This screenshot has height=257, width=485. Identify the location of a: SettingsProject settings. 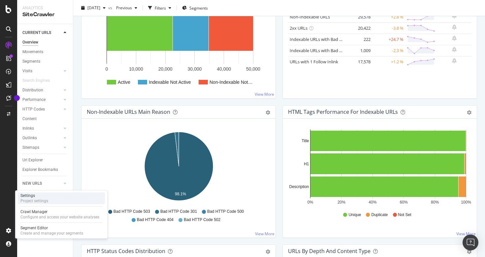
(61, 198).